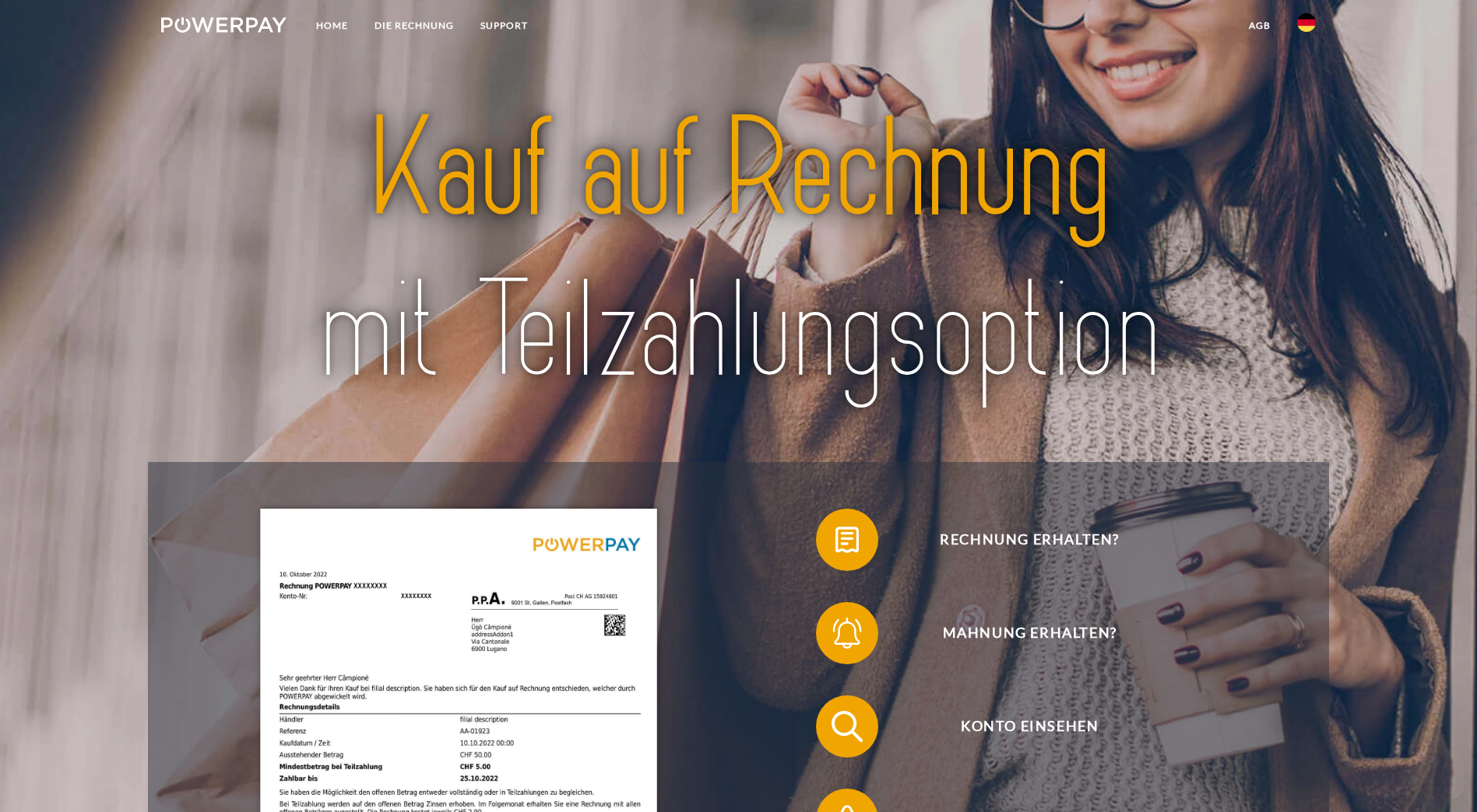 This screenshot has width=1477, height=812. What do you see at coordinates (1018, 727) in the screenshot?
I see `a: Konto einsehen` at bounding box center [1018, 727].